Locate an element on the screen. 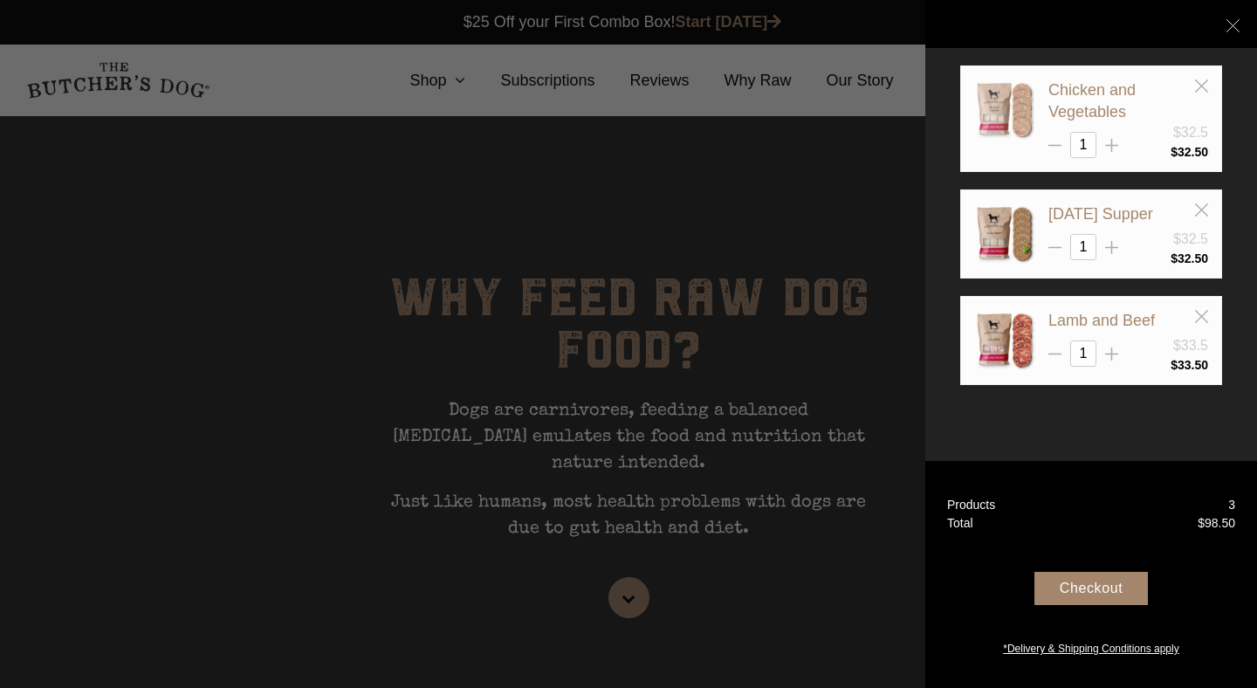 The width and height of the screenshot is (1257, 688). bdi: 33.50 is located at coordinates (1189, 365).